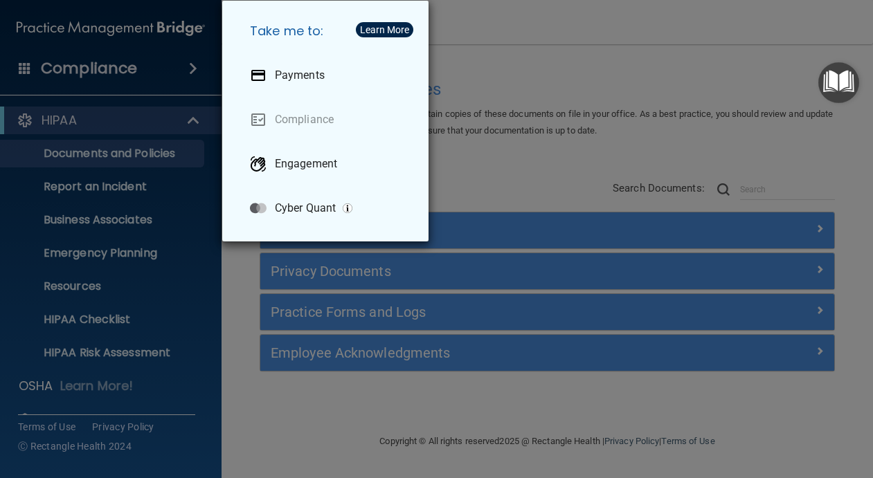 The height and width of the screenshot is (478, 873). Describe the element at coordinates (384, 30) in the screenshot. I see `button: Learn More` at that location.